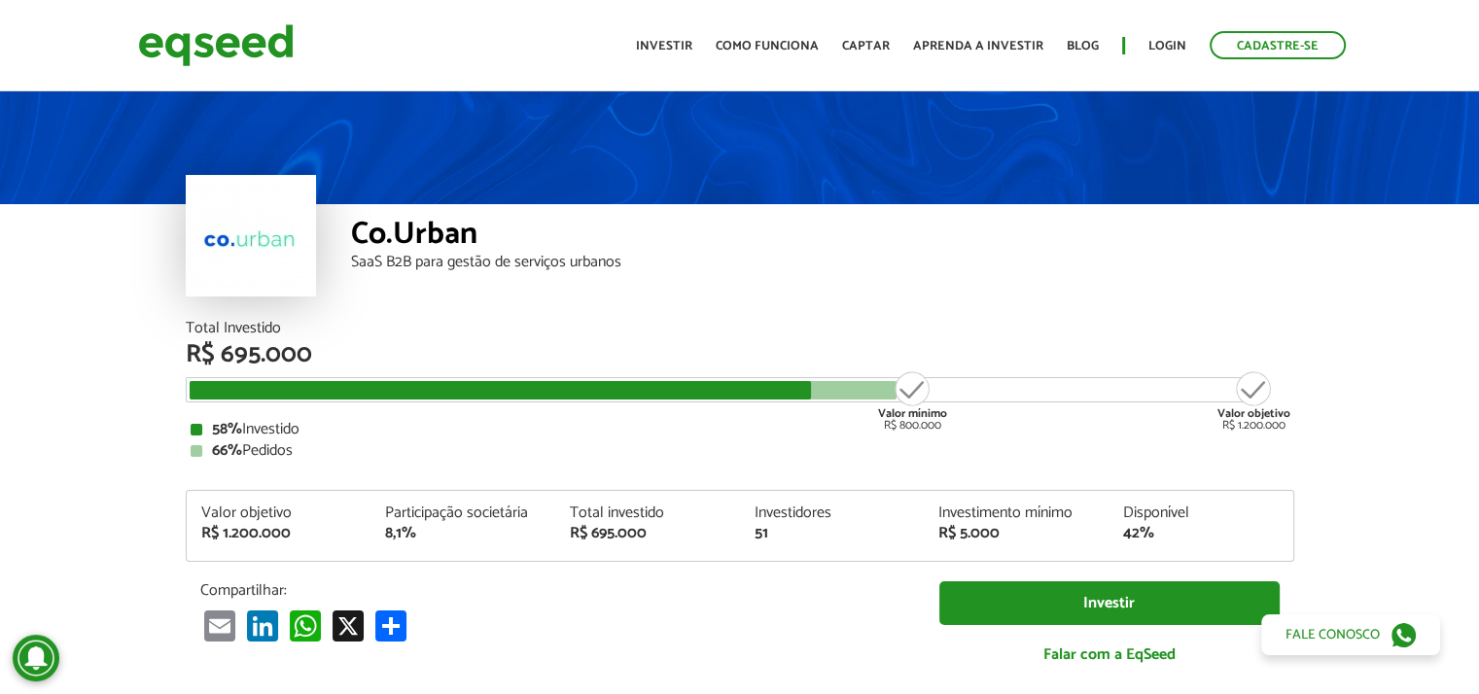  I want to click on div: Investido, so click(740, 430).